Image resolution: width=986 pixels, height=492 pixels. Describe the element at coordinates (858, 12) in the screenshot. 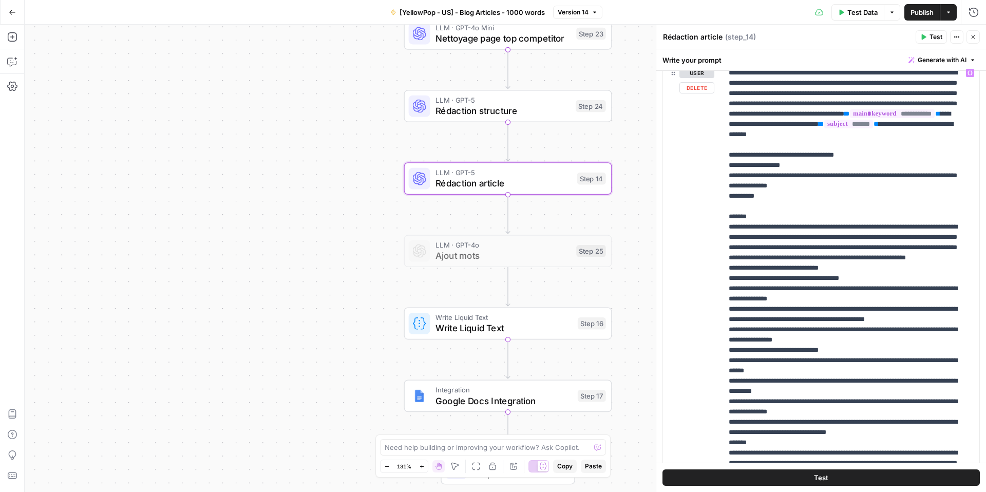

I see `button: Test Data` at that location.